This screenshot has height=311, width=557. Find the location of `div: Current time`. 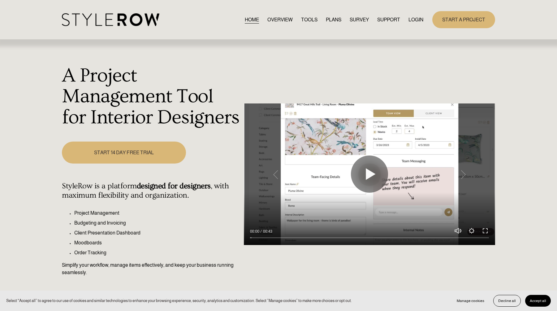

div: Current time is located at coordinates (255, 231).